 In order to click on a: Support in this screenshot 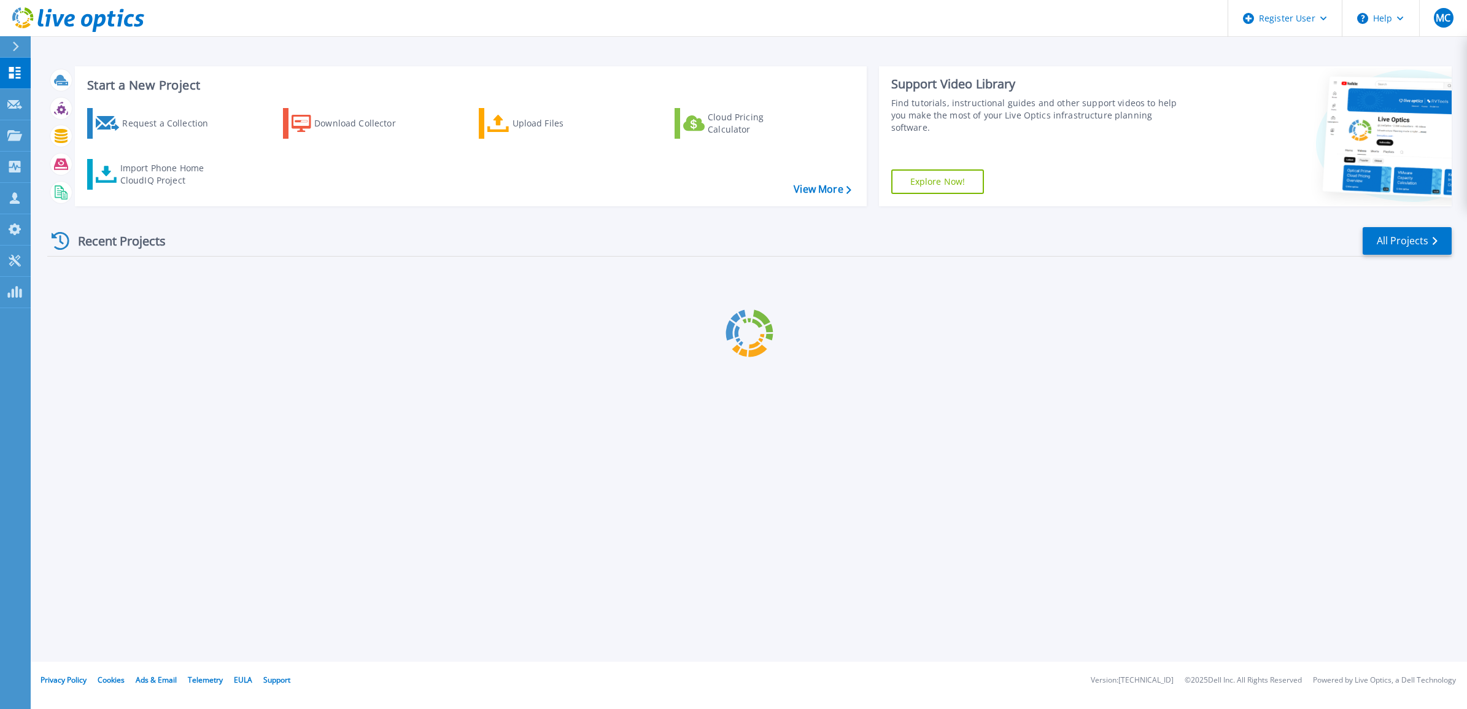, I will do `click(277, 680)`.